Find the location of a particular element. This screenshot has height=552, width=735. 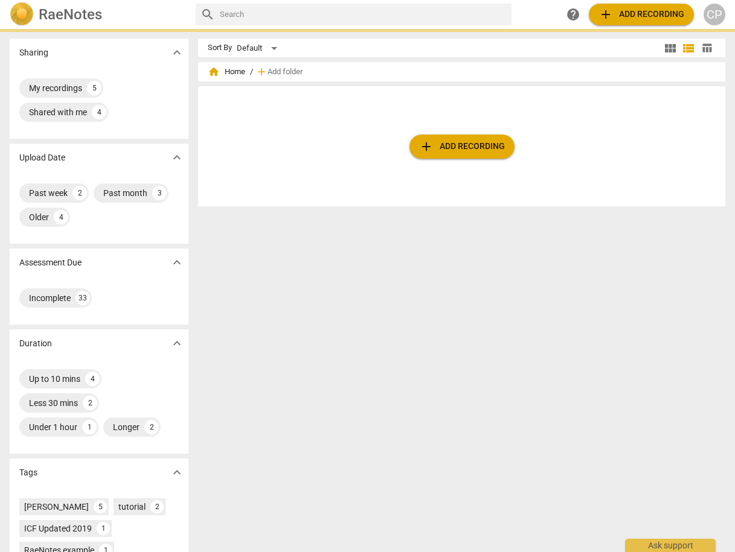

span: view_module is located at coordinates (670, 48).